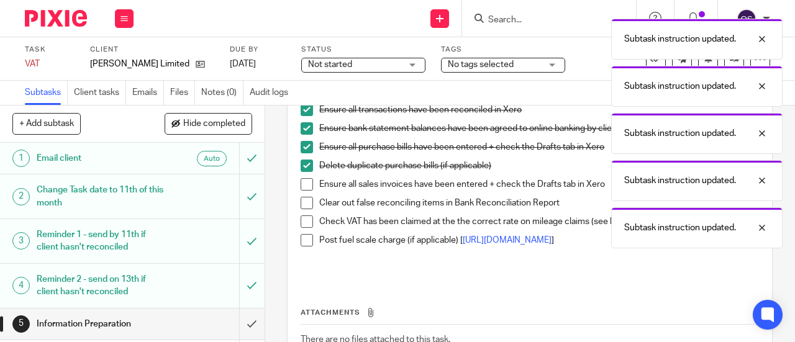 This screenshot has width=795, height=342. I want to click on p: Ensure bank statement balances have been agreed to online banking by client, so click(539, 129).